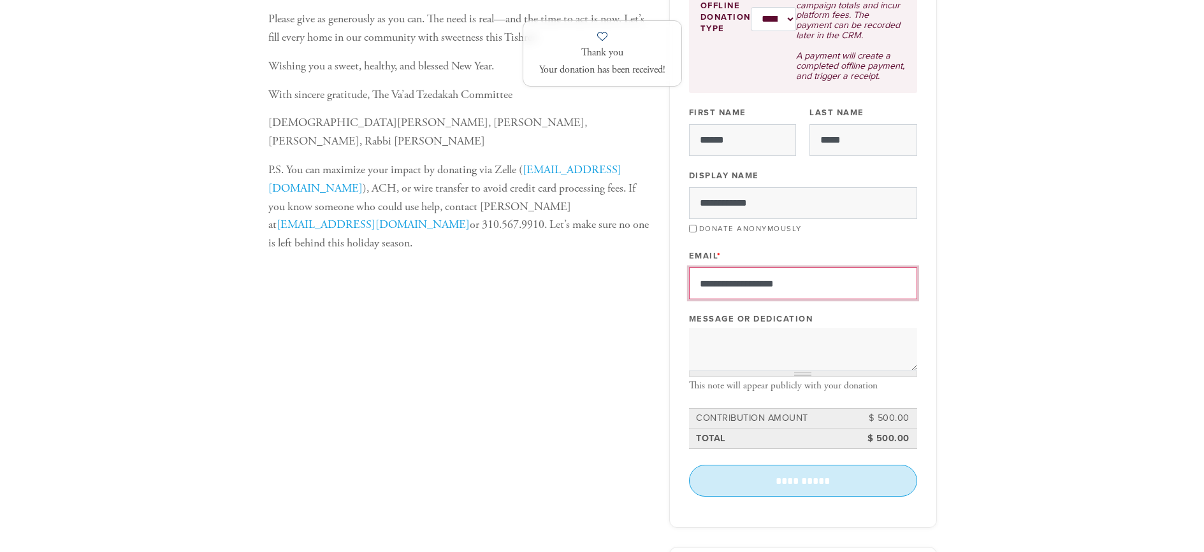 The width and height of the screenshot is (1204, 552). I want to click on p: With sincere gratitude, The Va’ad Tzedakah Committee, so click(459, 95).